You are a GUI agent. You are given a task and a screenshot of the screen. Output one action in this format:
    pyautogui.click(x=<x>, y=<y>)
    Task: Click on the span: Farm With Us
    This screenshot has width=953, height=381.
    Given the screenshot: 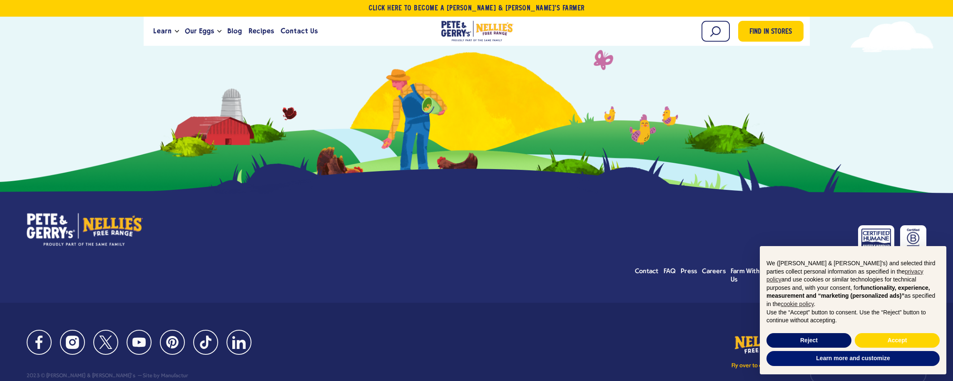 What is the action you would take?
    pyautogui.click(x=745, y=276)
    